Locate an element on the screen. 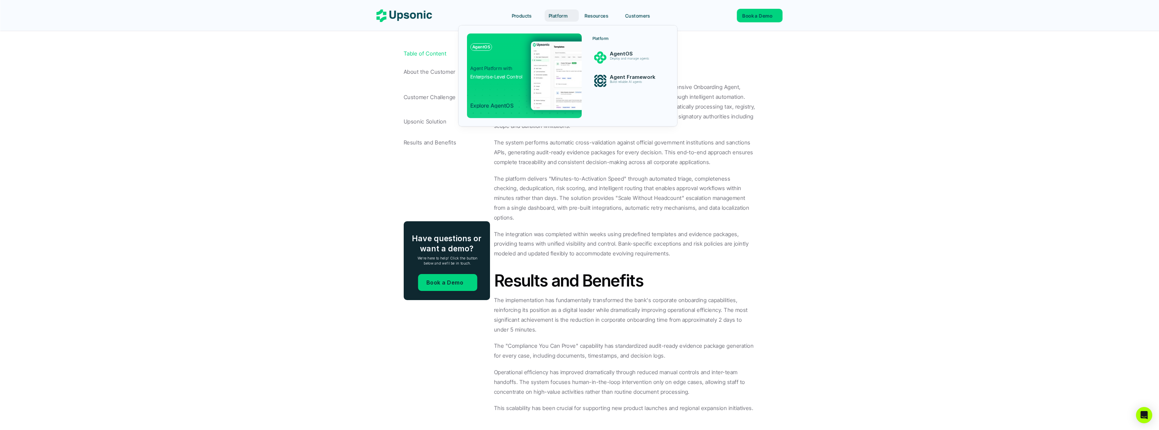 The image size is (1159, 430). a: Products is located at coordinates (525, 16).